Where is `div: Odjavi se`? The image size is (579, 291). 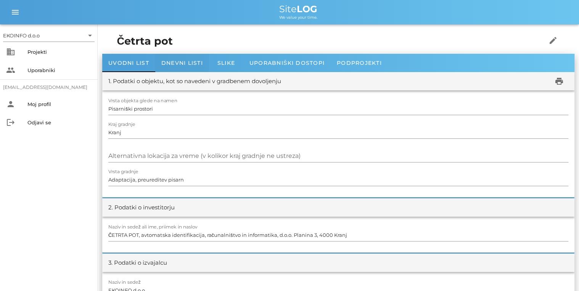 div: Odjavi se is located at coordinates (59, 122).